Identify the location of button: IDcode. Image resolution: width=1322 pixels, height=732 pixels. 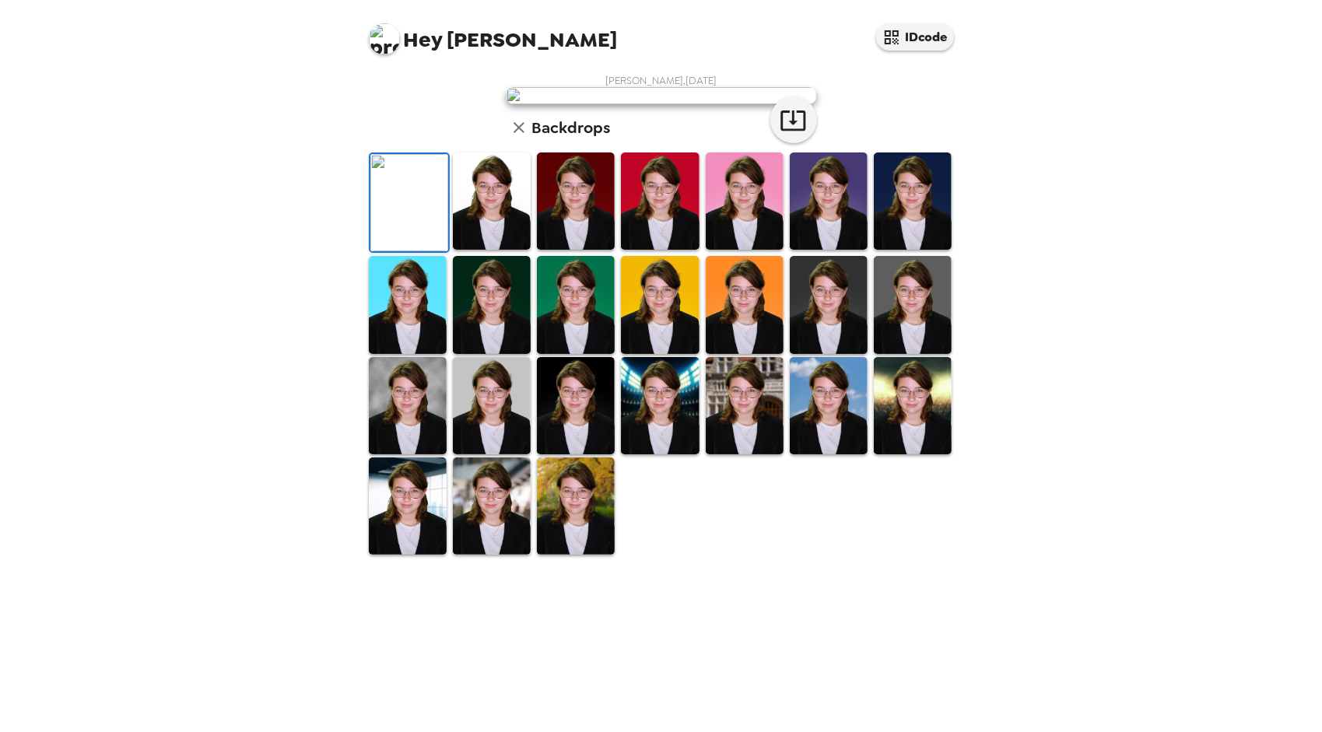
(915, 37).